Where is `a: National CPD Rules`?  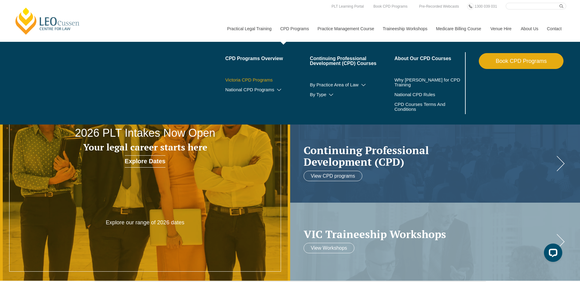
a: National CPD Rules is located at coordinates (429, 95).